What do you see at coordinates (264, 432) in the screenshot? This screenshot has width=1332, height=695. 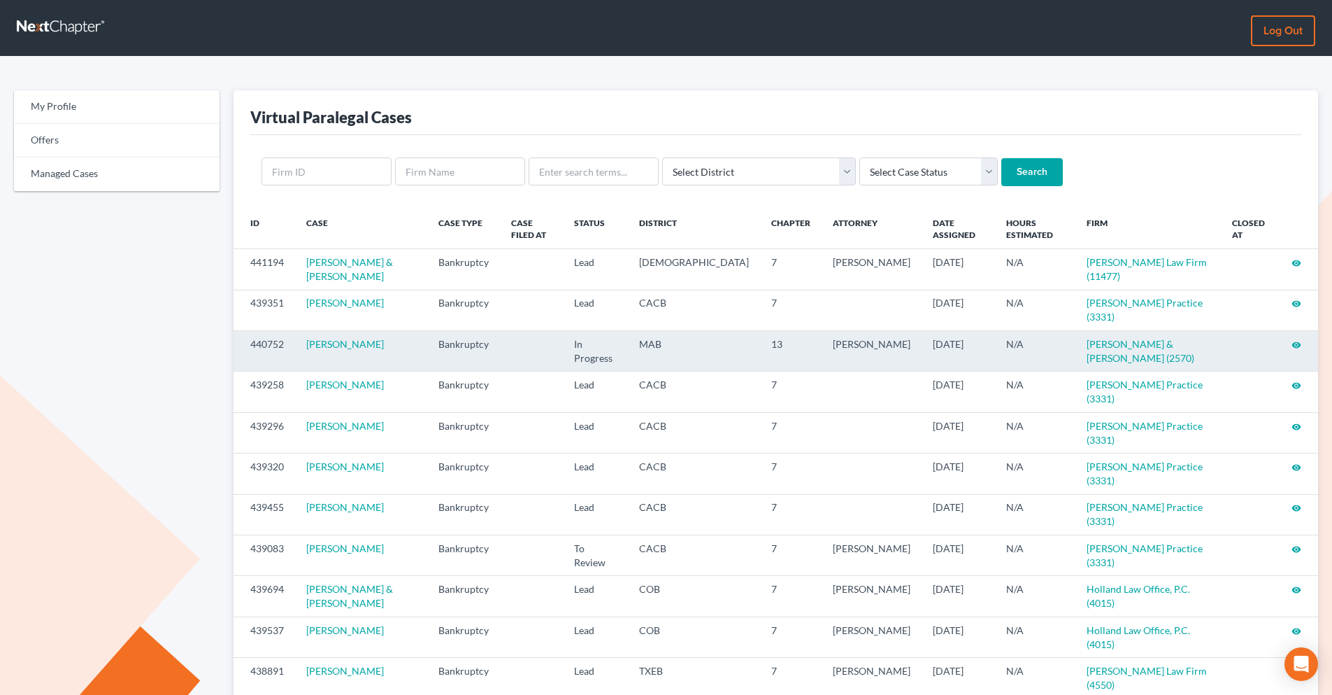 I see `td: 439296` at bounding box center [264, 432].